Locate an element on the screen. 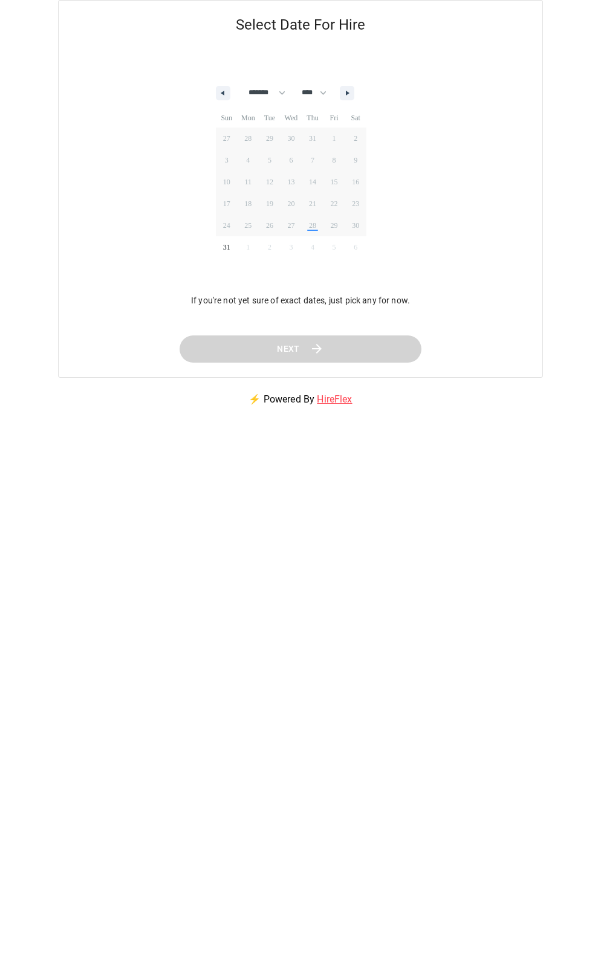 This screenshot has width=601, height=967. button: 5 is located at coordinates (269, 160).